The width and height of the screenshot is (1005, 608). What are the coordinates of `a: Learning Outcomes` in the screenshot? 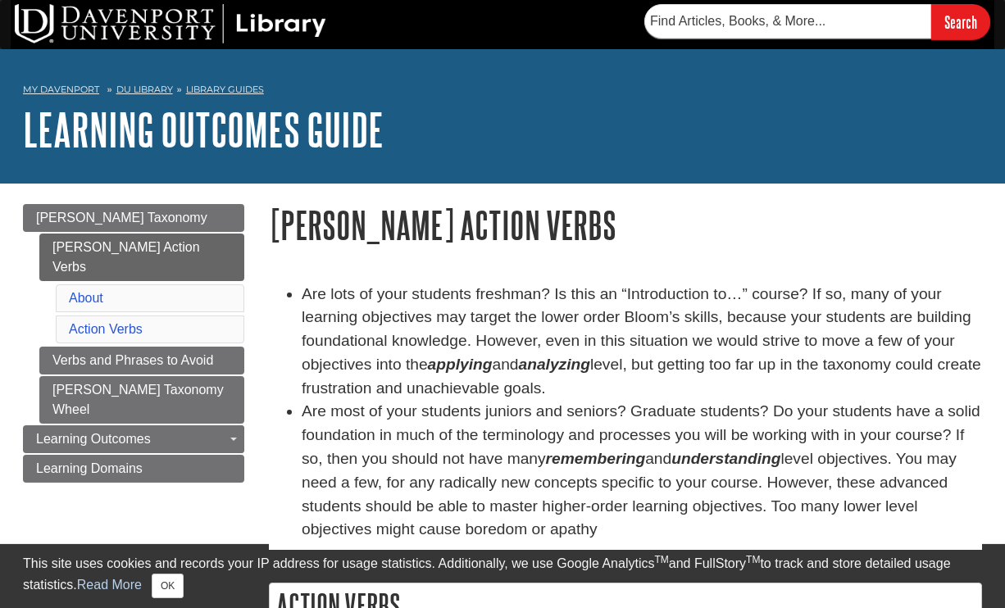 It's located at (134, 439).